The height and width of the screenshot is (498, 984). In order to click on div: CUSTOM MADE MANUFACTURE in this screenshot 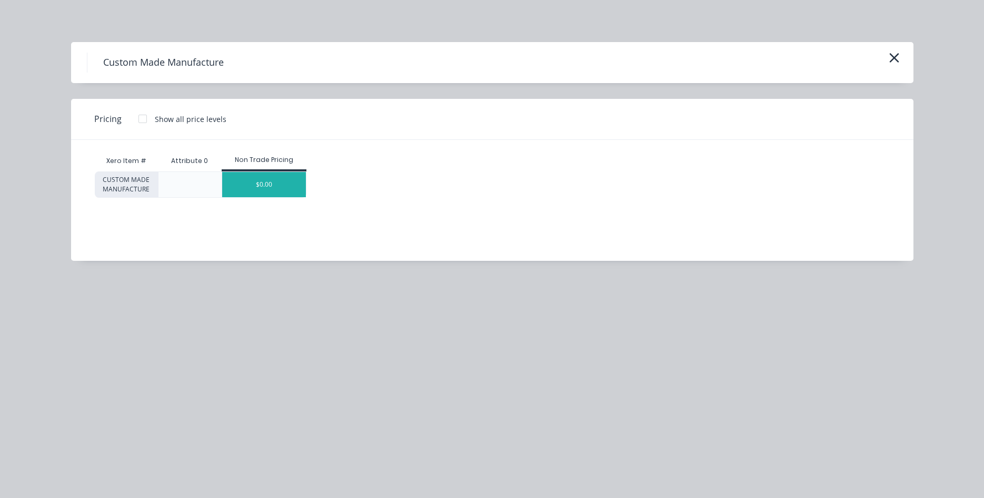, I will do `click(126, 185)`.